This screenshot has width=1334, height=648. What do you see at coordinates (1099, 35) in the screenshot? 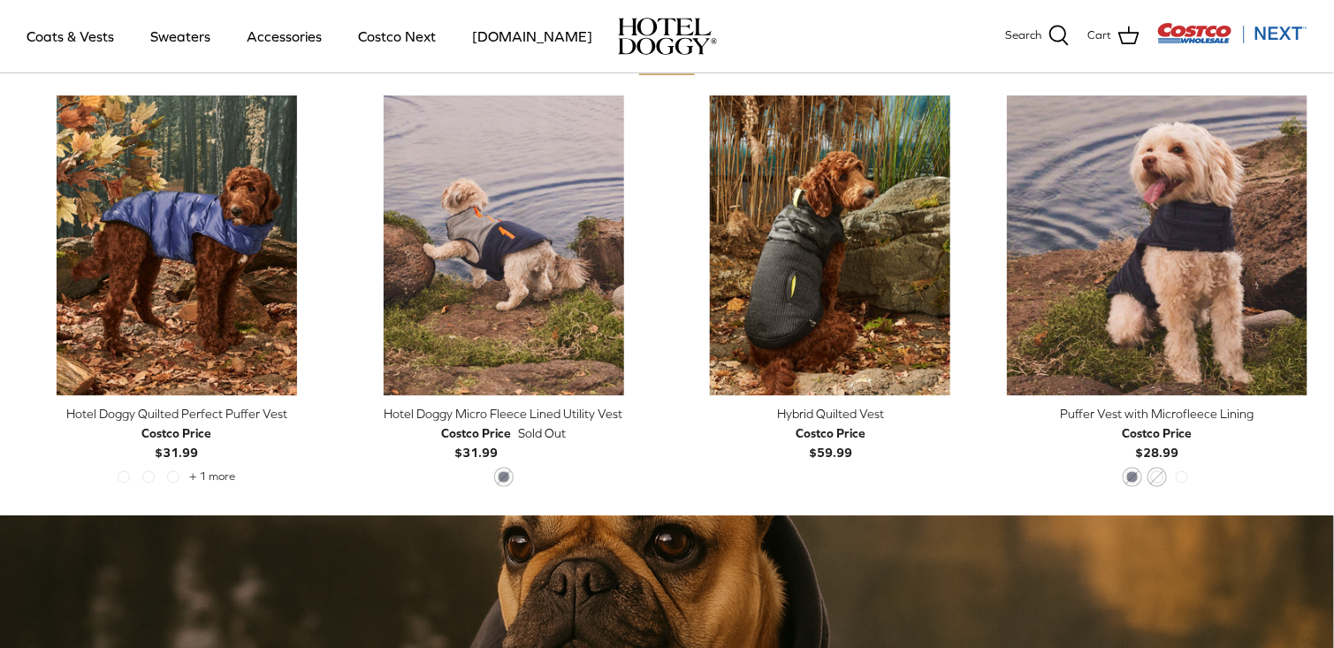
I see `span: Cart` at bounding box center [1099, 35].